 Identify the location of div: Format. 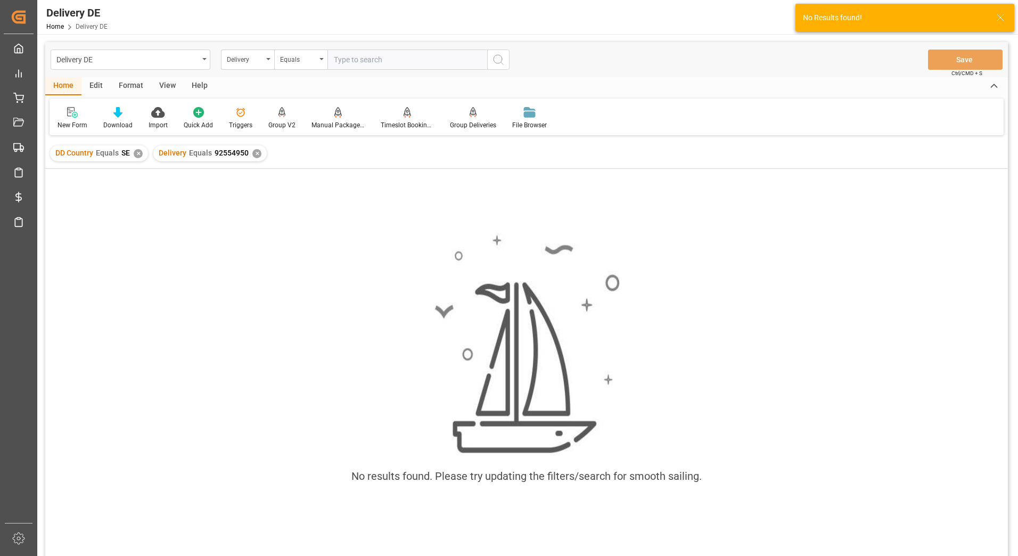
(131, 86).